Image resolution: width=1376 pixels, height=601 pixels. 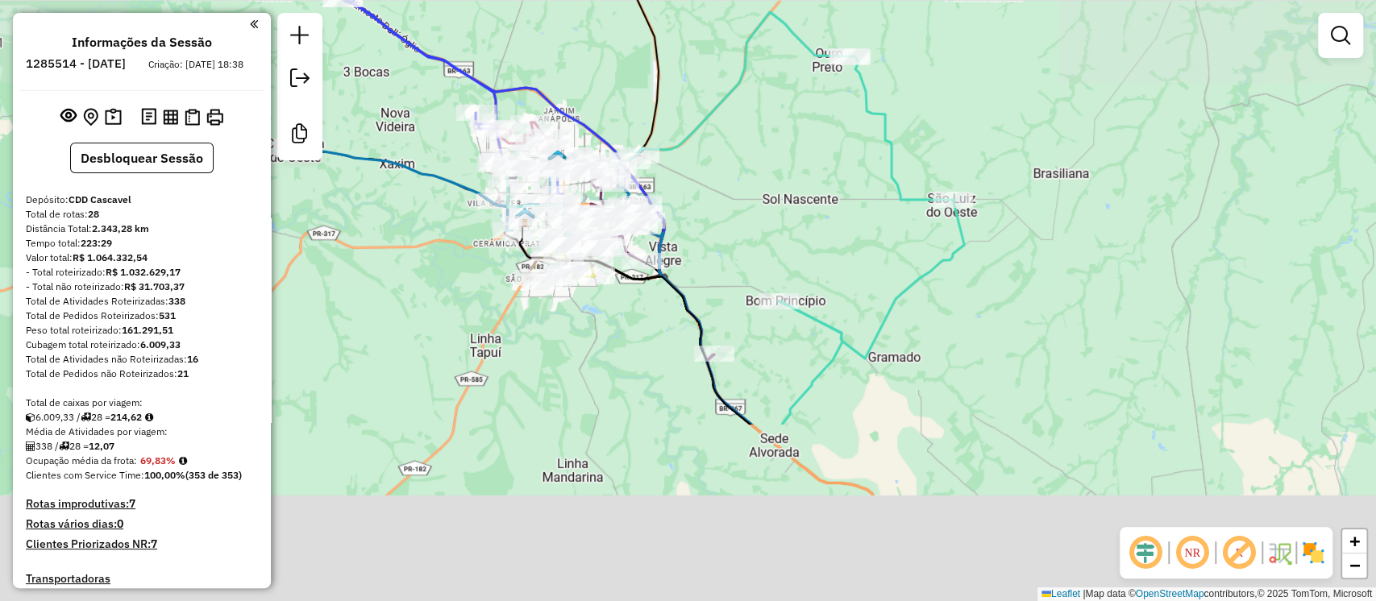 I want to click on button: Visualizar Romaneio, so click(x=192, y=117).